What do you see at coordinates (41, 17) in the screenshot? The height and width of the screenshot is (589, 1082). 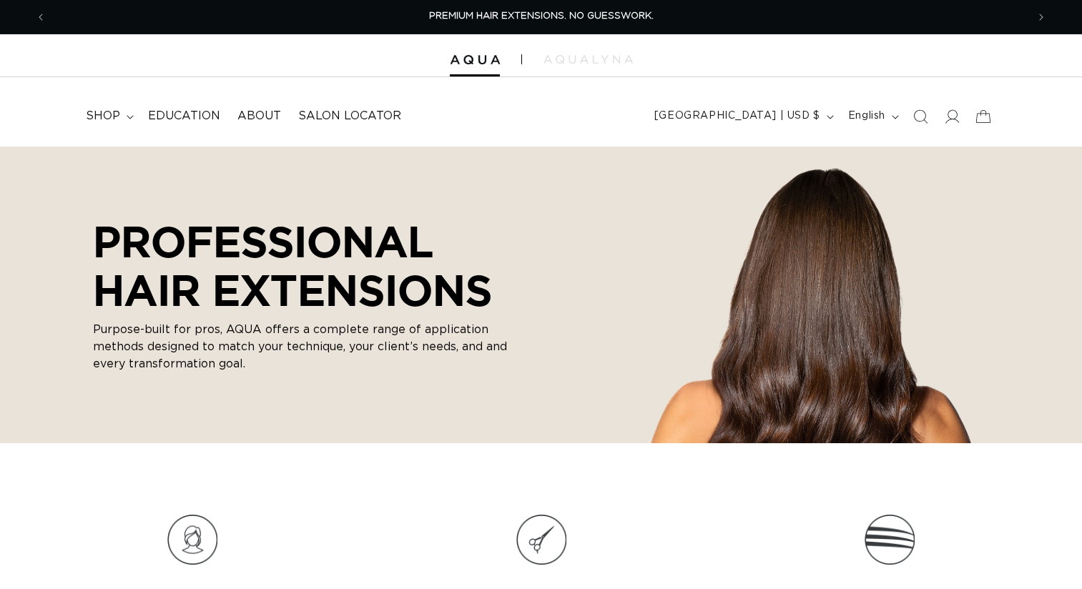 I see `button: Previous announcement` at bounding box center [41, 17].